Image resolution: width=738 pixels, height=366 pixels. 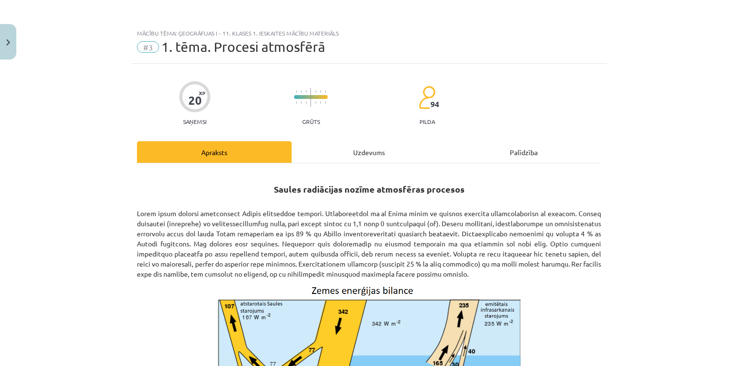 What do you see at coordinates (427, 98) in the screenshot?
I see `img: students-c634bb4e5e11cddfef0936a35e636f08e4e9abd3cc4e673bd6f9a4125e45ecb1.svg` at bounding box center [427, 98].